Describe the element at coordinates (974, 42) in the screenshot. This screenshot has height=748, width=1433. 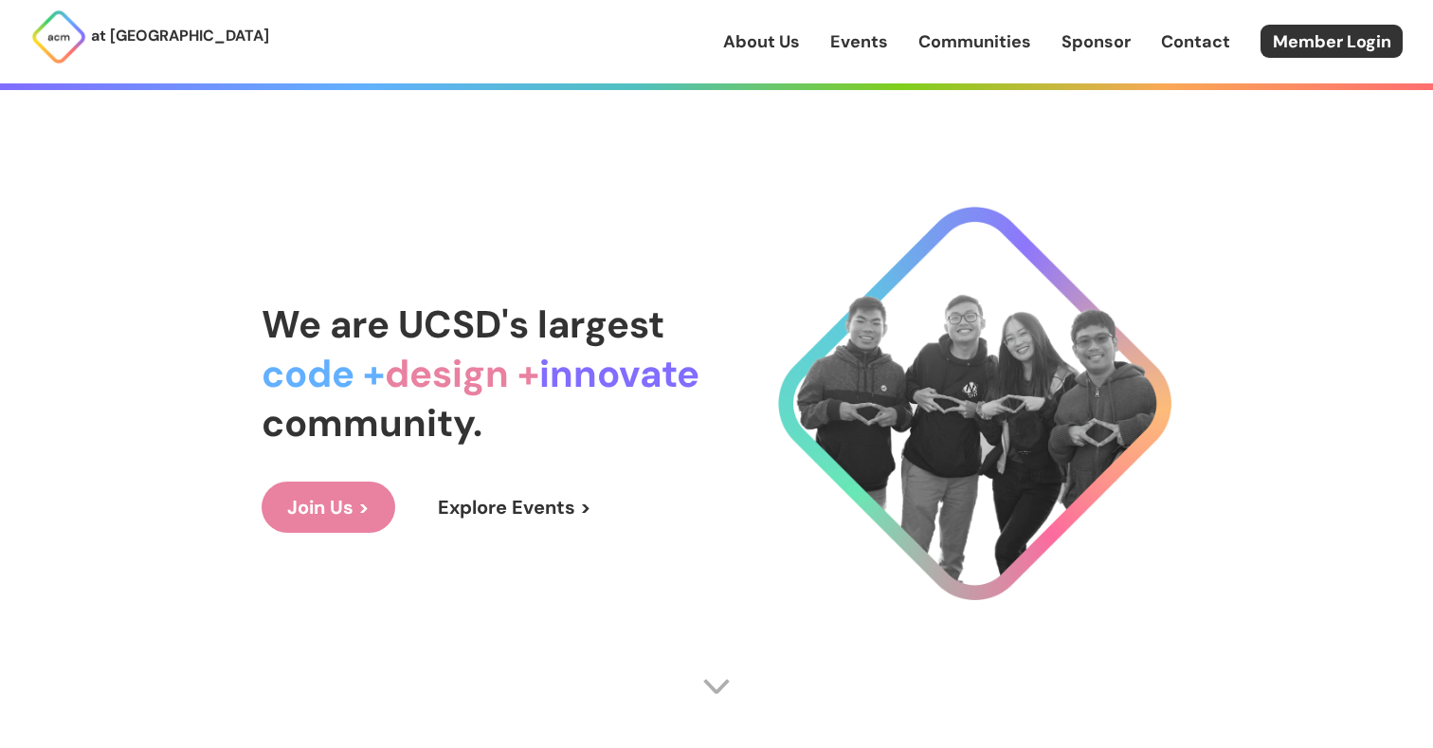
I see `a: Communities` at that location.